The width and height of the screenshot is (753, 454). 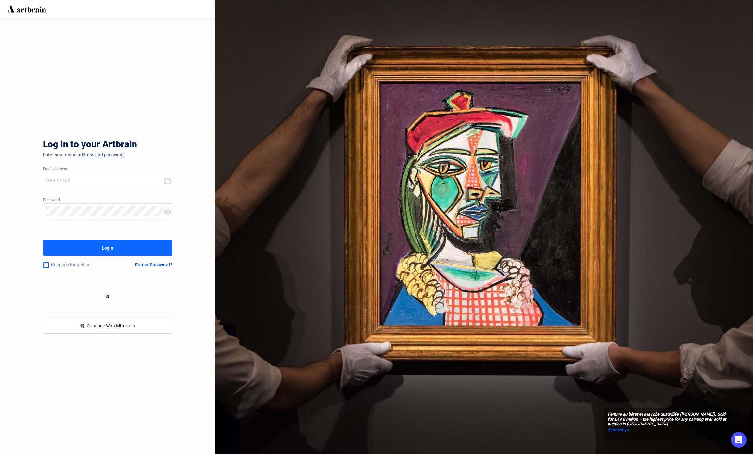 I want to click on span: windows, so click(x=82, y=326).